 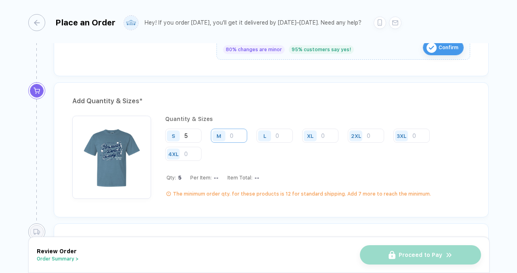 I want to click on div: Add Quantity & Sizes, so click(x=271, y=101).